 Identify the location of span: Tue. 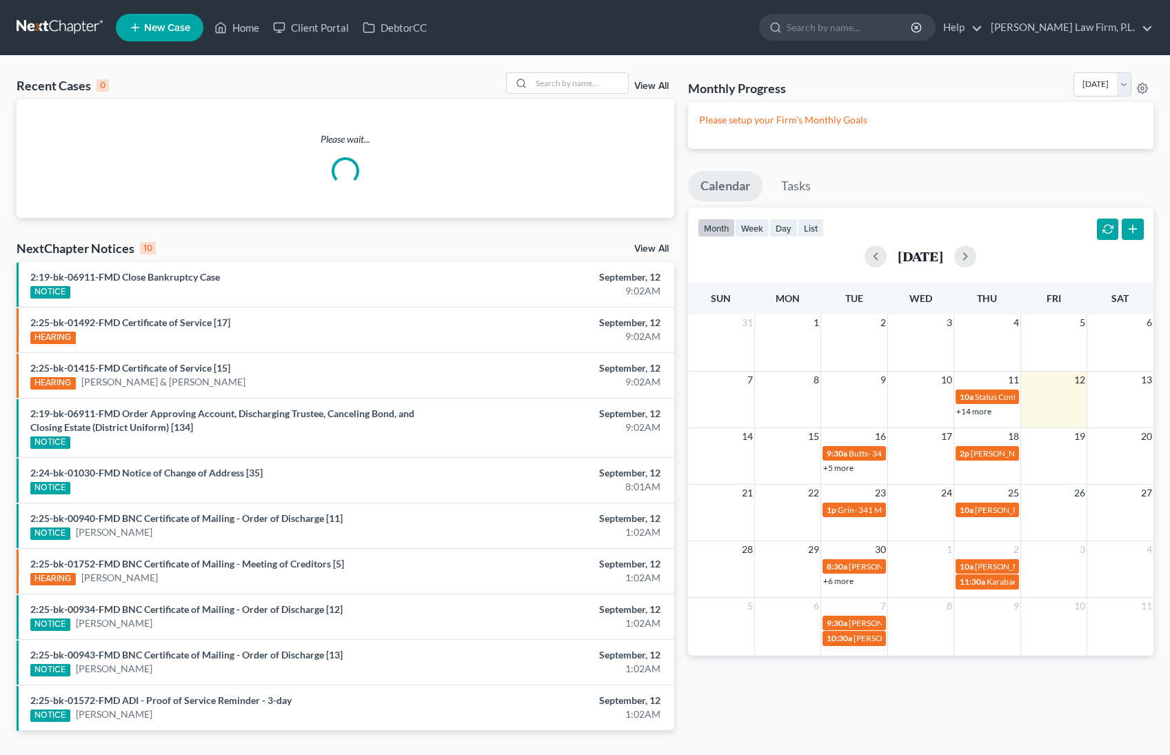
(854, 298).